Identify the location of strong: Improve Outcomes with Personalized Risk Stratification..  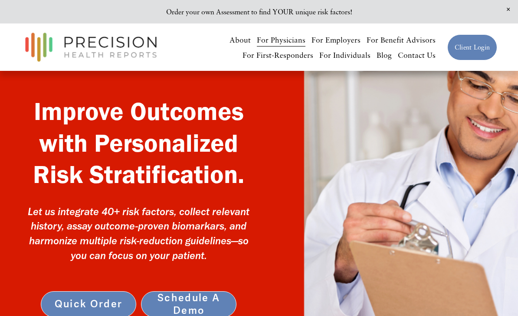
(142, 142).